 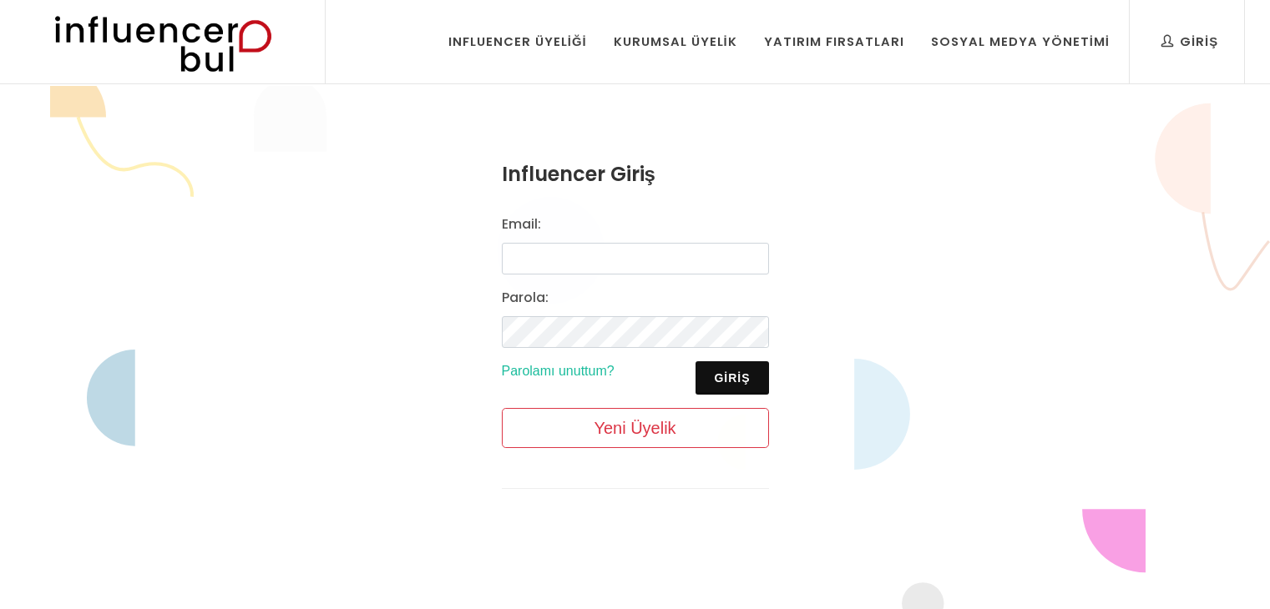 I want to click on a: Yeni Üyelik, so click(x=635, y=428).